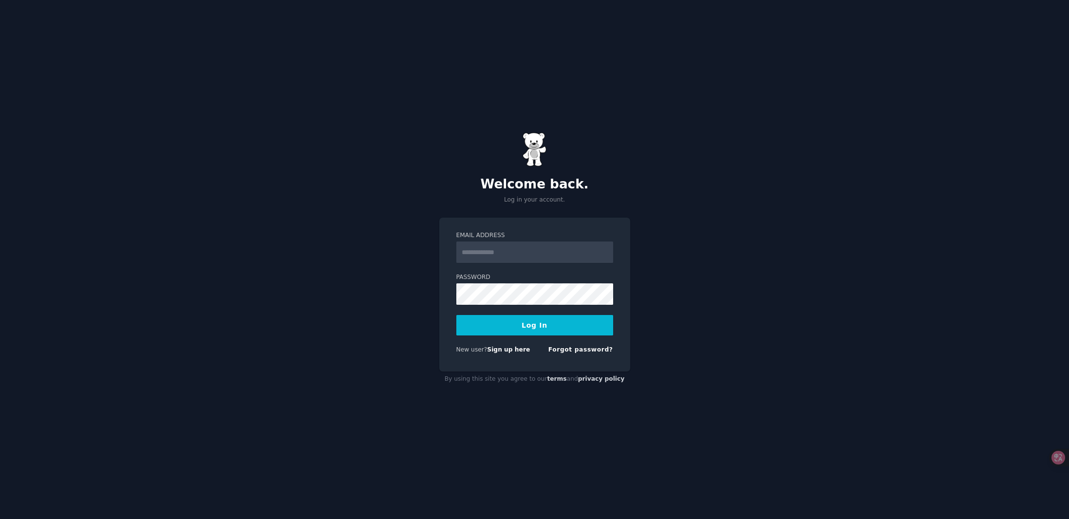 The width and height of the screenshot is (1069, 519). Describe the element at coordinates (535, 380) in the screenshot. I see `div: By using this site you agree to our and` at that location.